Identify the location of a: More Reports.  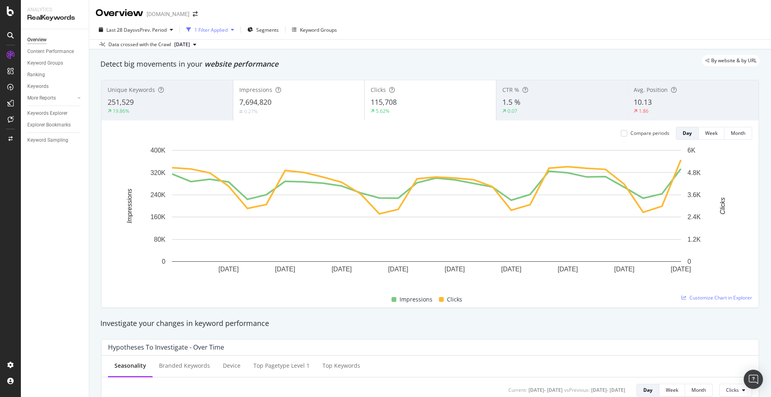
(51, 98).